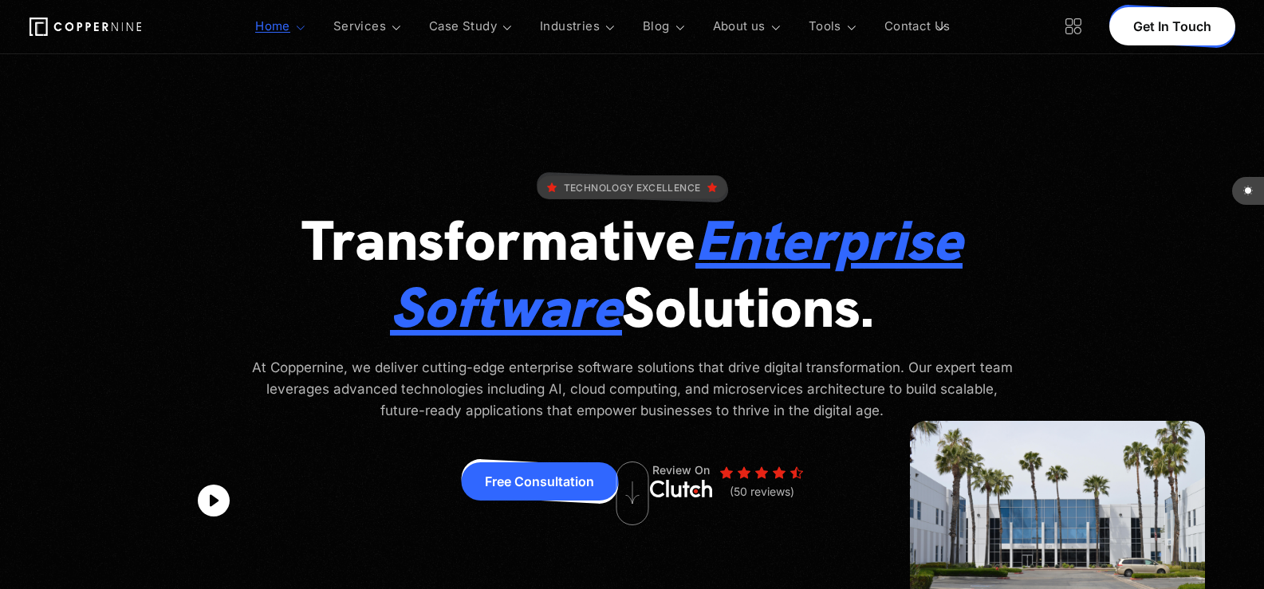 Image resolution: width=1264 pixels, height=589 pixels. Describe the element at coordinates (762, 491) in the screenshot. I see `span: (50 reviews)` at that location.